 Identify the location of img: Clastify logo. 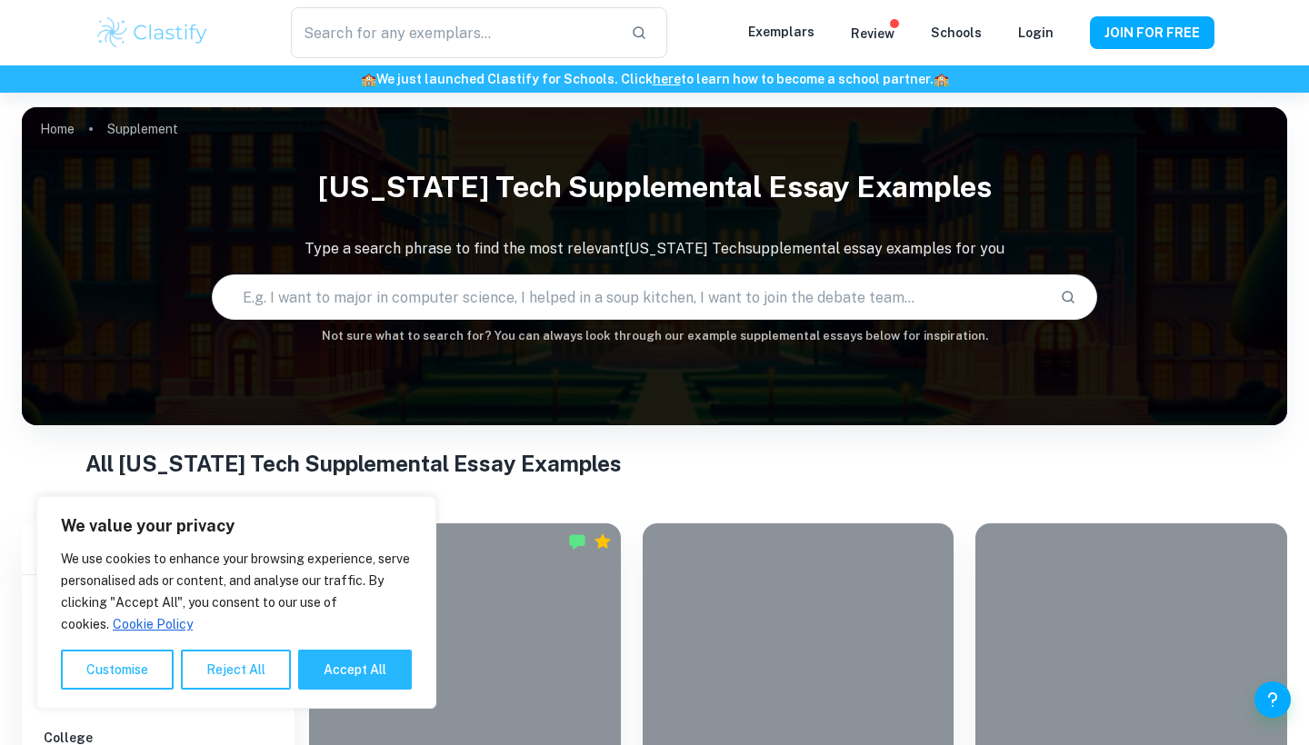
(152, 33).